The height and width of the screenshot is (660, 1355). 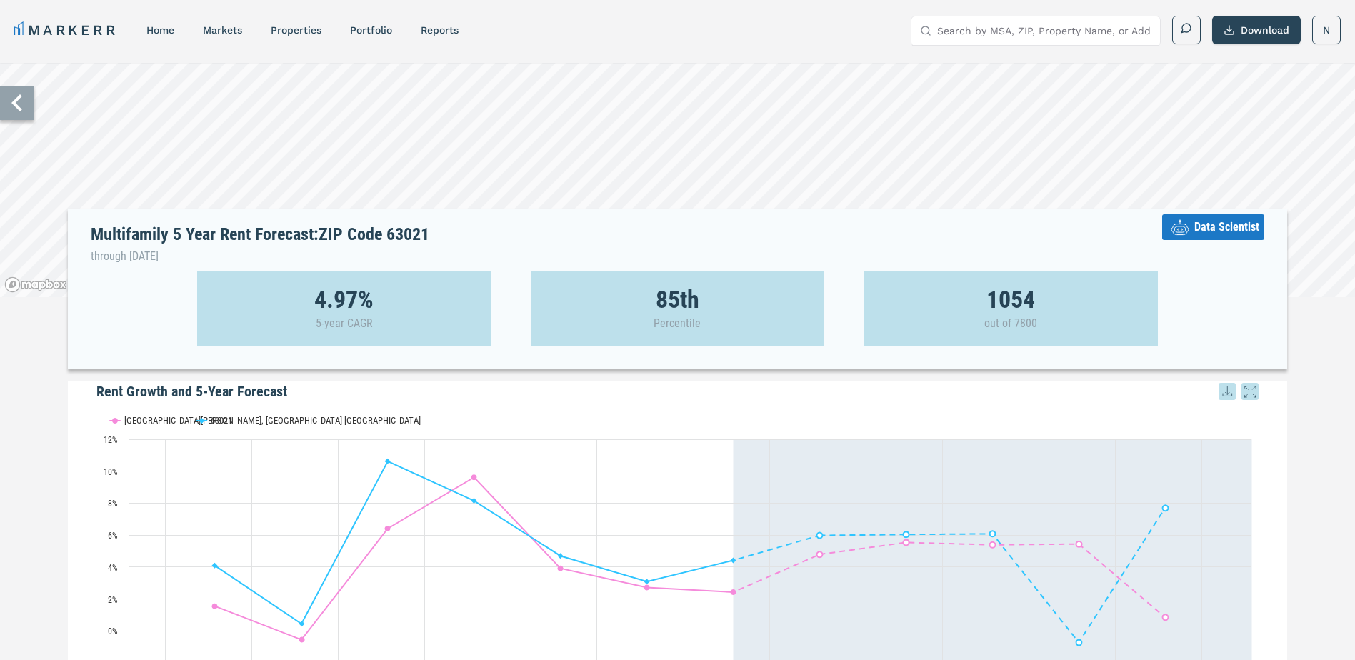 I want to click on a: Mapbox logo, so click(x=36, y=284).